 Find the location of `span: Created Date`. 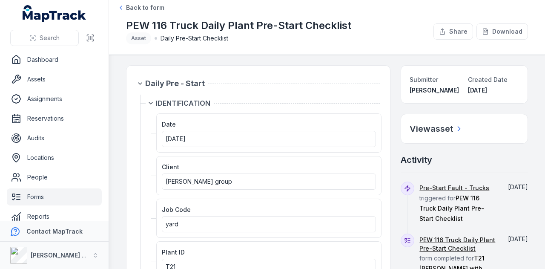

span: Created Date is located at coordinates (488, 79).